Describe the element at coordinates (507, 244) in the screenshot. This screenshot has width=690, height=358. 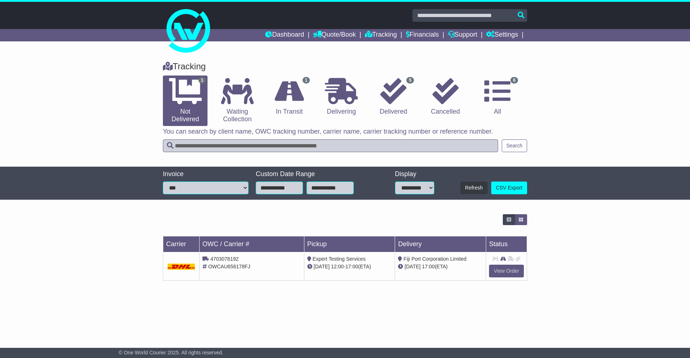
I see `td: Status` at that location.